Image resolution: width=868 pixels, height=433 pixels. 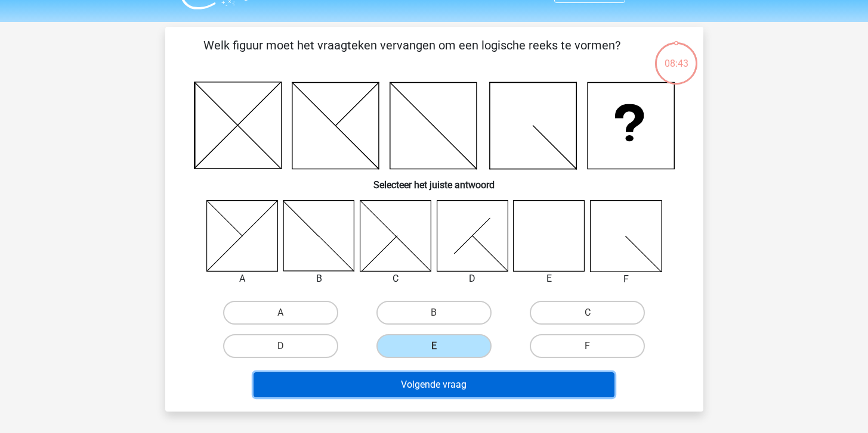 I want to click on button: Volgende vraag, so click(x=433, y=385).